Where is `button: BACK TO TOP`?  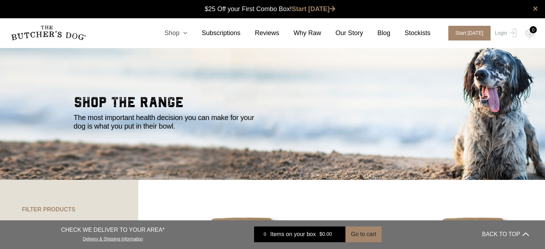
button: BACK TO TOP is located at coordinates (505, 234).